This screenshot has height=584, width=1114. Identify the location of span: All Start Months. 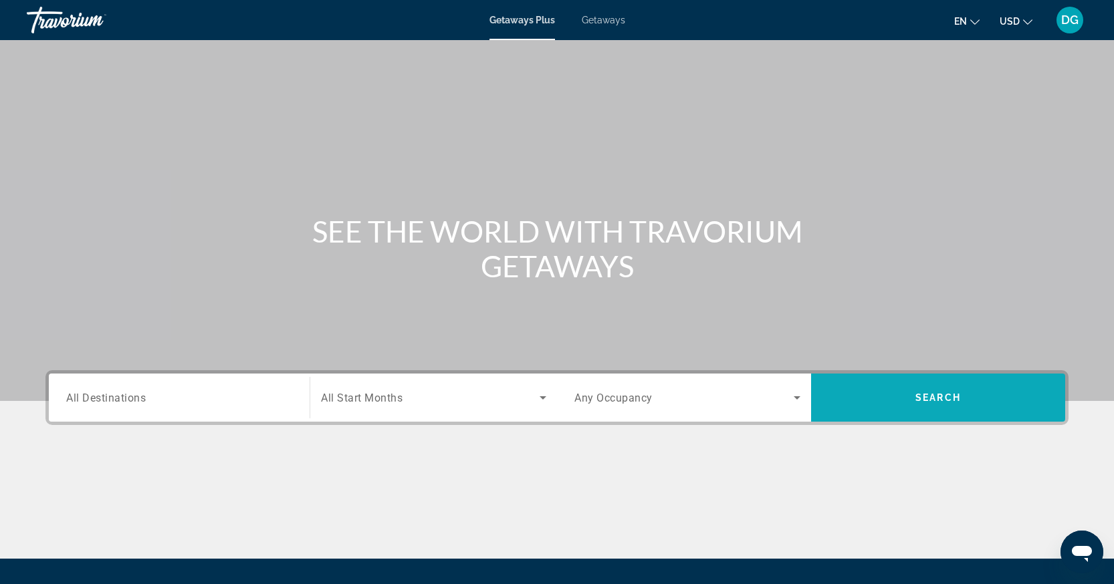
(362, 398).